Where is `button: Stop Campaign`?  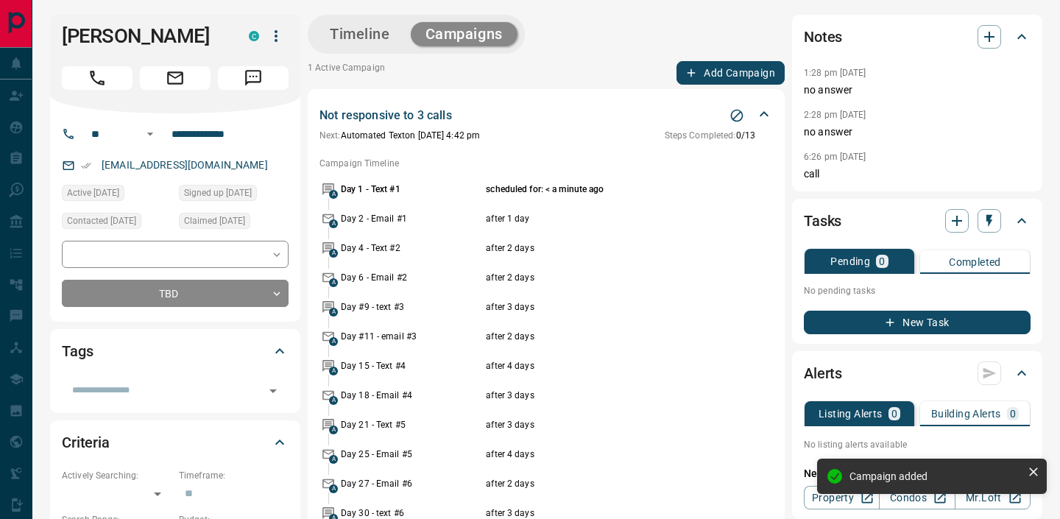 button: Stop Campaign is located at coordinates (737, 116).